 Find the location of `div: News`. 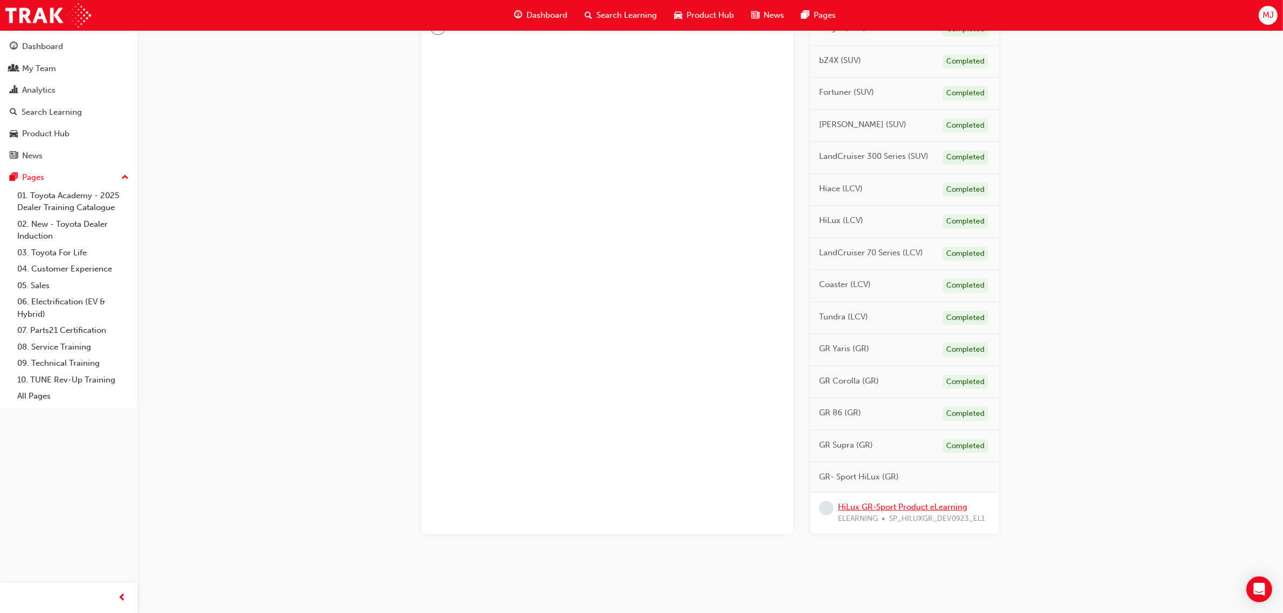

div: News is located at coordinates (32, 156).